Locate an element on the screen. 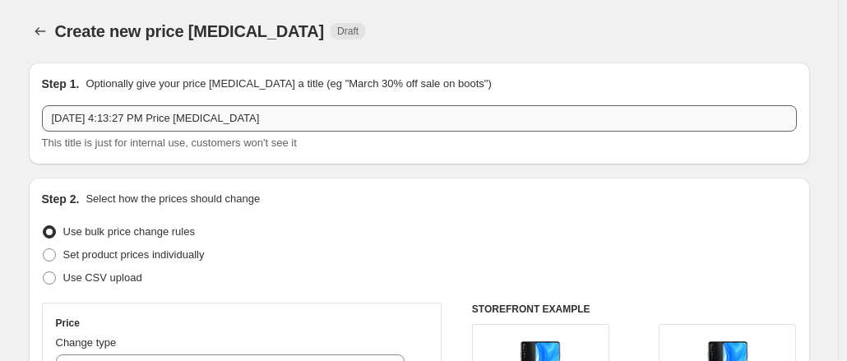  span: Set product prices individually is located at coordinates (134, 254).